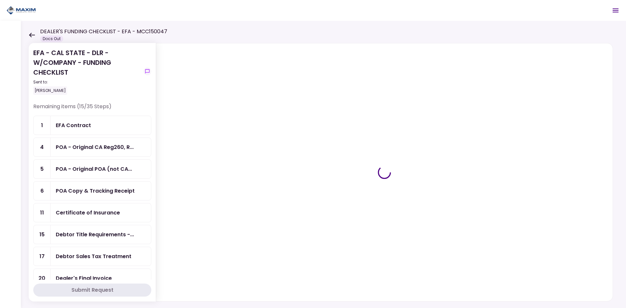  What do you see at coordinates (42, 125) in the screenshot?
I see `div: 1` at bounding box center [42, 125].